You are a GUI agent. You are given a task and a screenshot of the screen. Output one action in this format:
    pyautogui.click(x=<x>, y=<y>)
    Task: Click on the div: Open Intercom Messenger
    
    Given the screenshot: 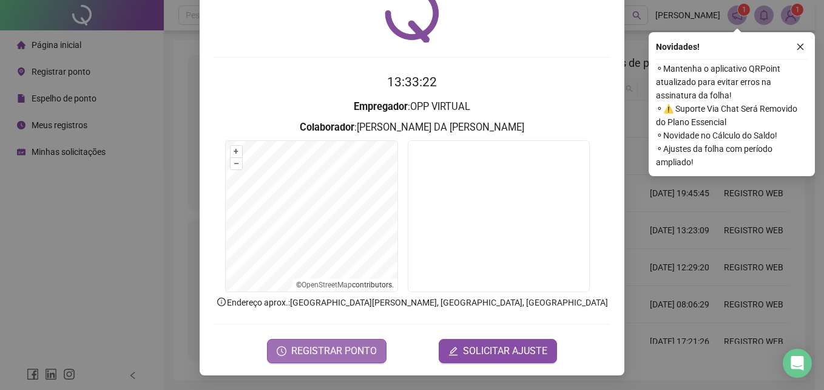 What is the action you would take?
    pyautogui.click(x=798, y=363)
    